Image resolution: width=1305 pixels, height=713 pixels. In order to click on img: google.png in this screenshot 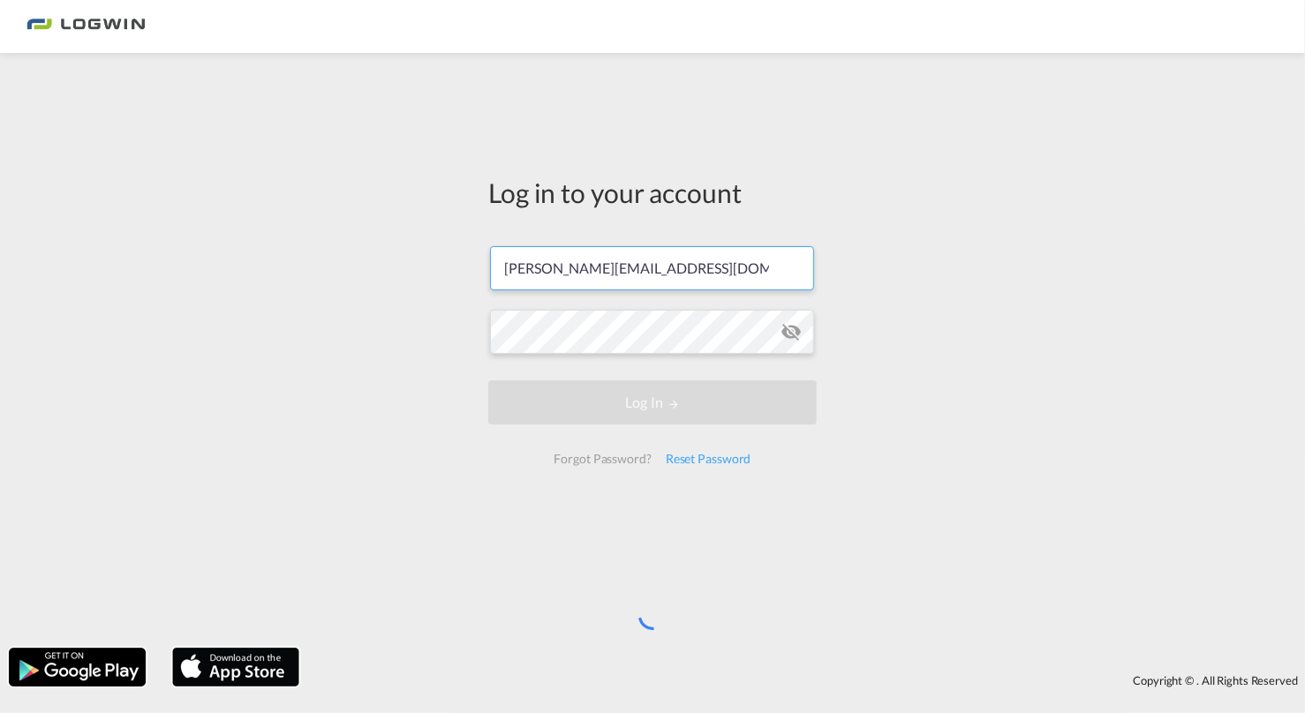, I will do `click(77, 667)`.